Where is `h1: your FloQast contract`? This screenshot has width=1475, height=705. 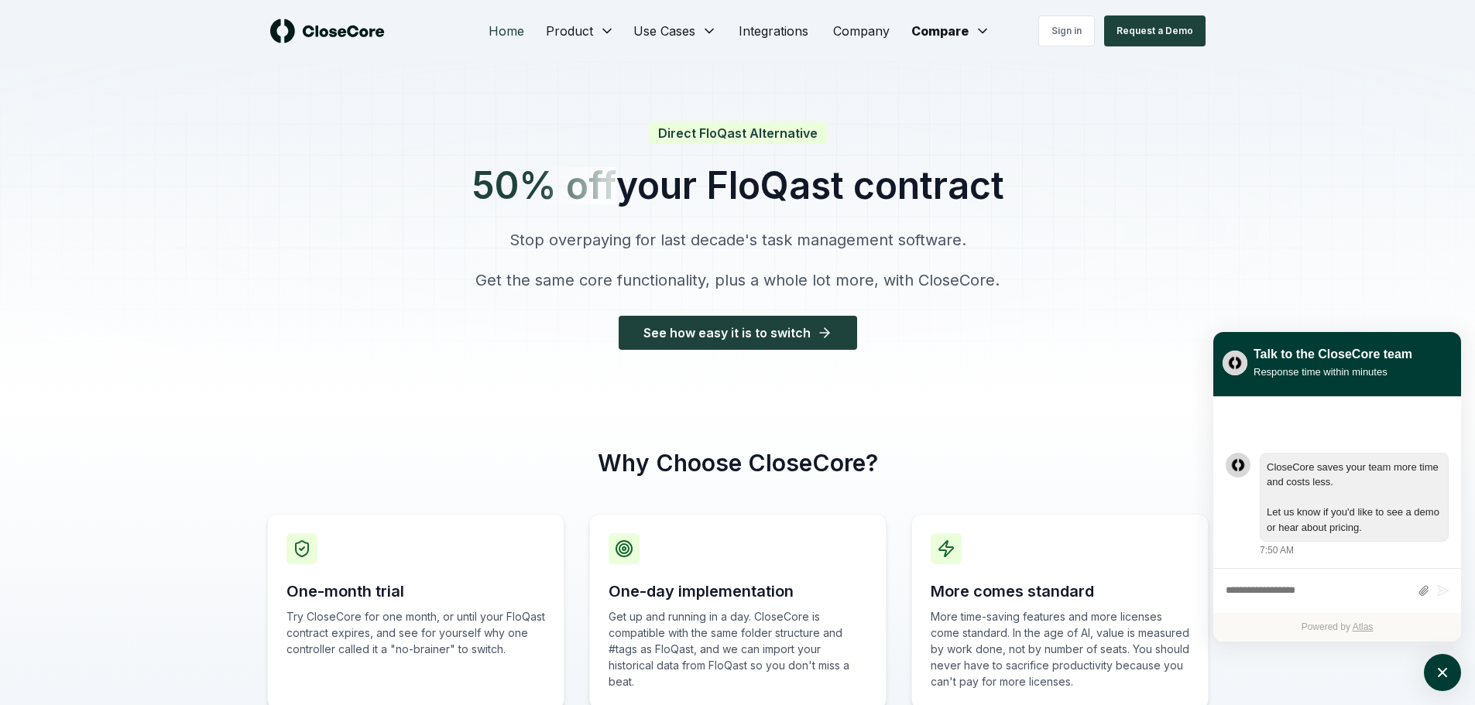
h1: your FloQast contract is located at coordinates (738, 186).